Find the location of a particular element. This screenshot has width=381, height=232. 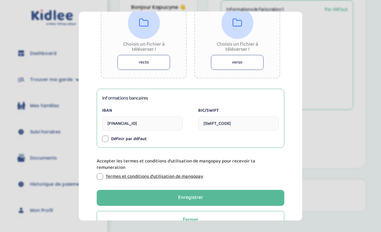

input: XXXX1234 is located at coordinates (238, 123).